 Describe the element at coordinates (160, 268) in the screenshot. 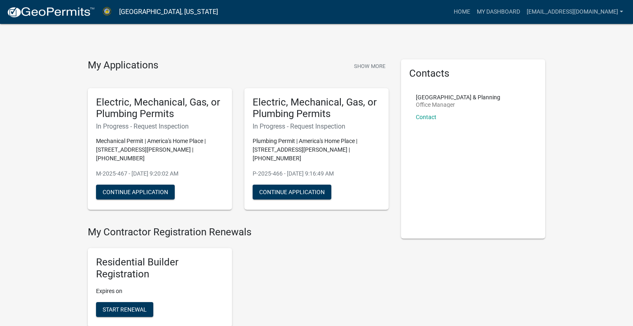

I see `h5: Residential Builder Registration` at that location.